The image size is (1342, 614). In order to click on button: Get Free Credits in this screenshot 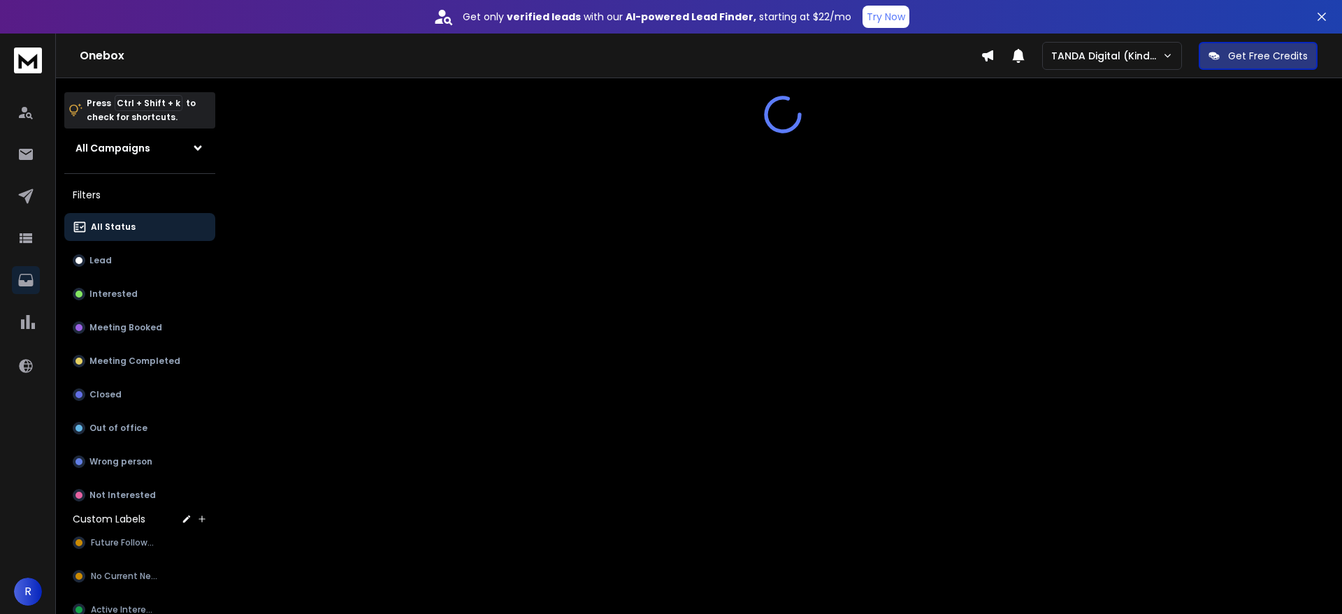, I will do `click(1258, 56)`.